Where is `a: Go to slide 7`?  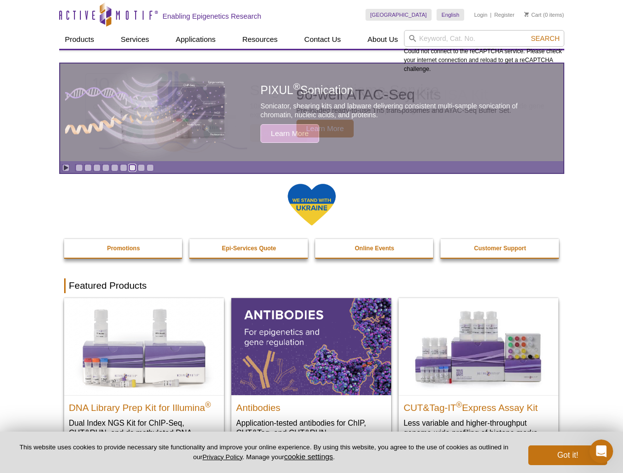
a: Go to slide 7 is located at coordinates (132, 168).